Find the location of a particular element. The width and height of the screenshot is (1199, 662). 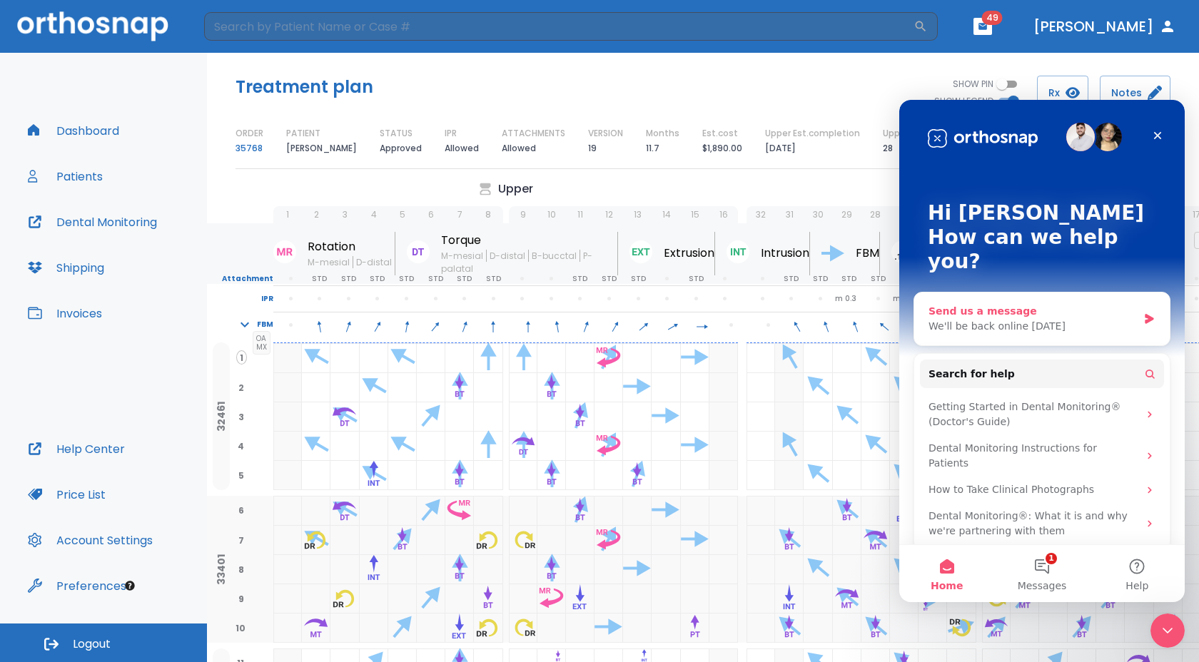

span: SHOW LEGEND is located at coordinates (964, 101).